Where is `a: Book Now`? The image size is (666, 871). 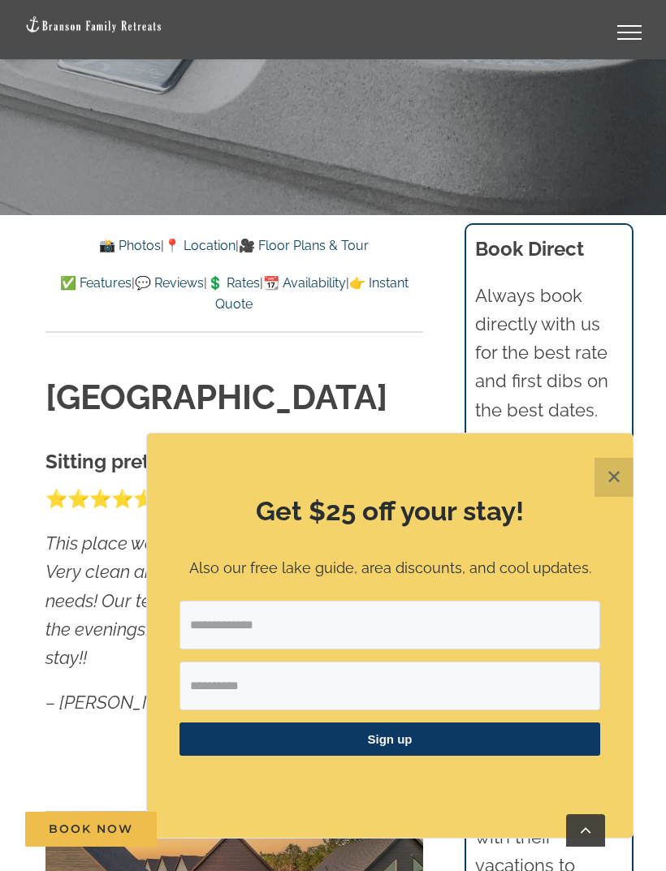 a: Book Now is located at coordinates (91, 829).